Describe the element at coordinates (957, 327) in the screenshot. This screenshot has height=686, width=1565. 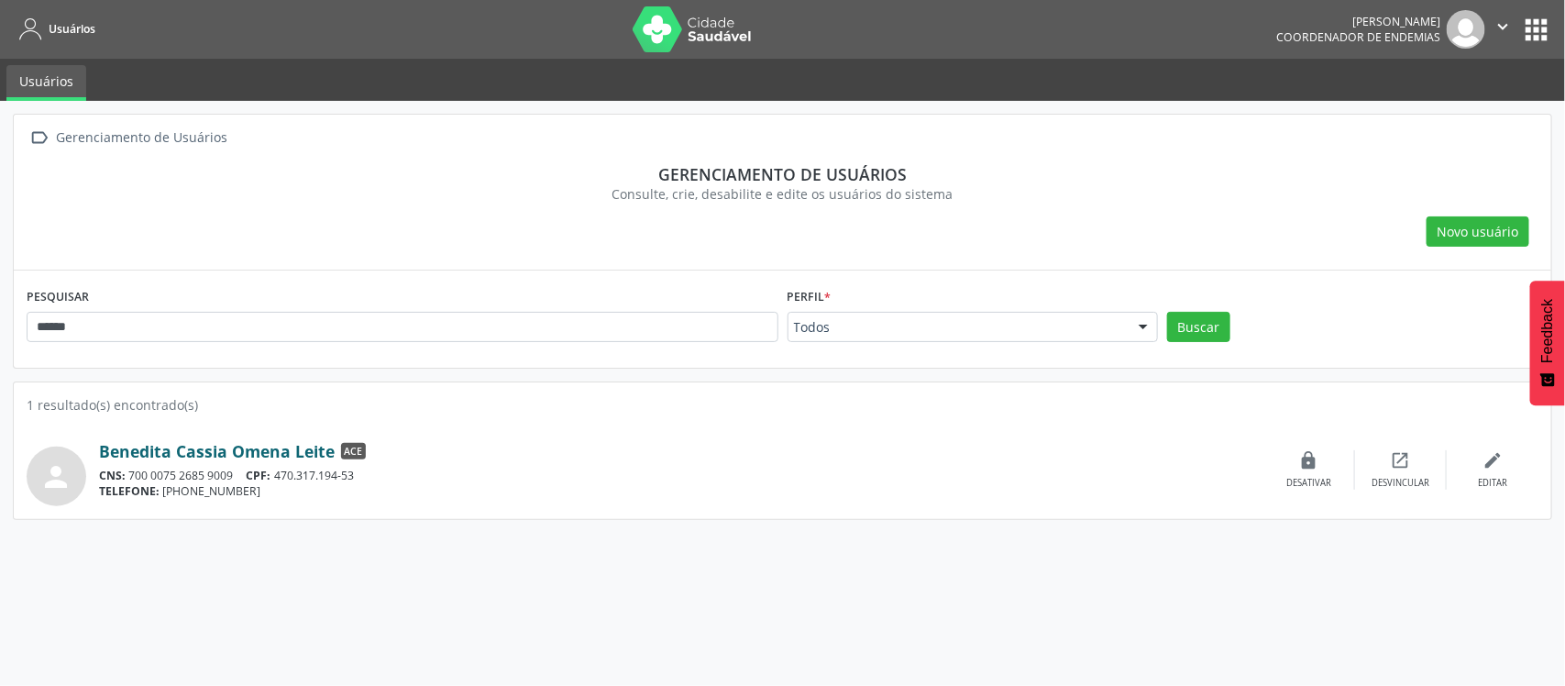
I see `span: Todos` at that location.